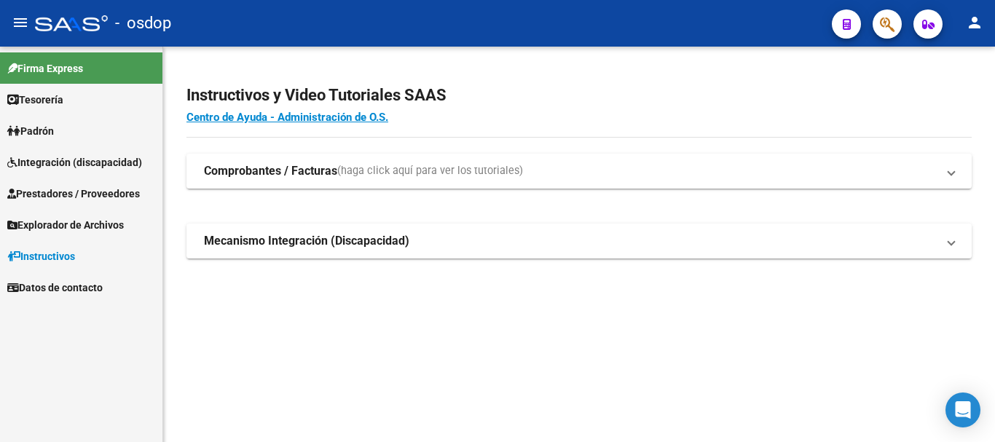  Describe the element at coordinates (579, 241) in the screenshot. I see `mat-expansion-panel-header: Mecanismo Integración (Discapacidad)` at that location.